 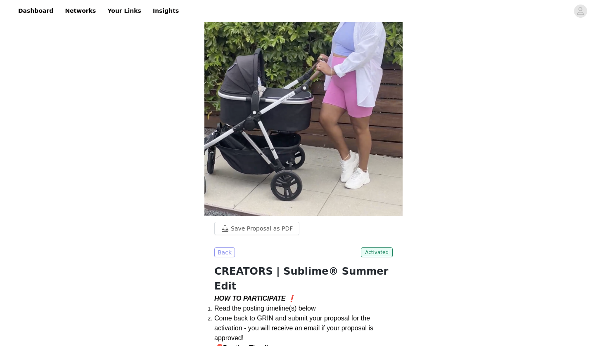 I want to click on span: HOW TO PARTICIPATE ❗, so click(x=255, y=298).